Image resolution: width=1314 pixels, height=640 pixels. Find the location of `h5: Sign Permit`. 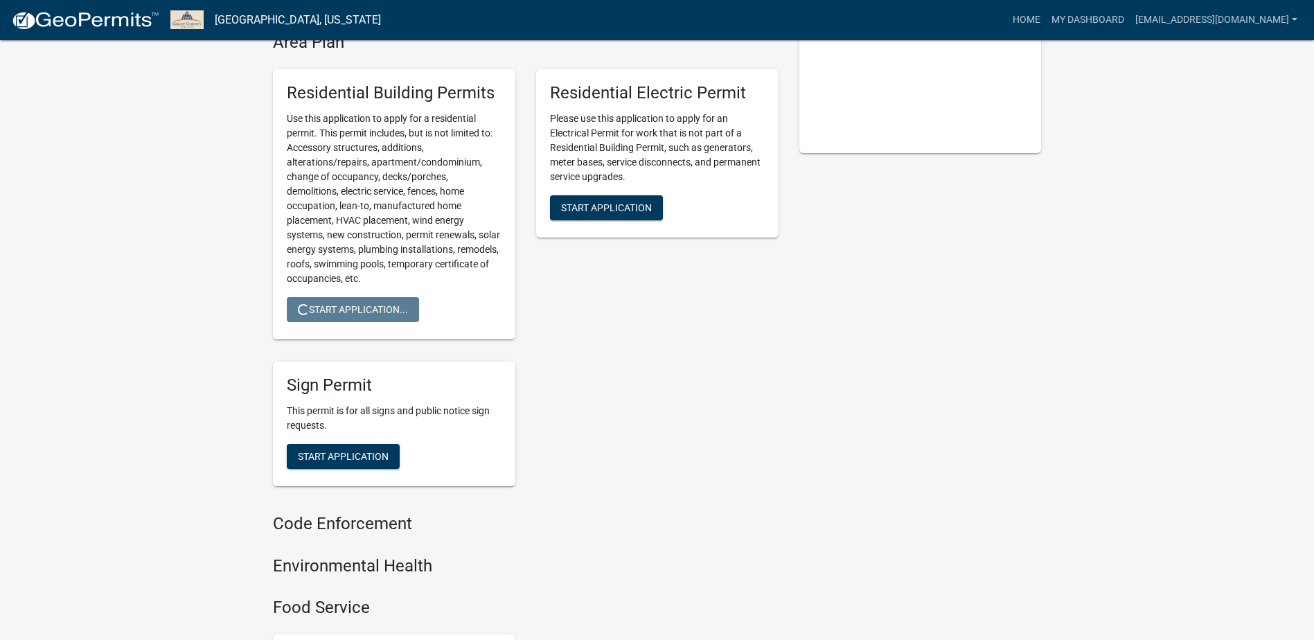

h5: Sign Permit is located at coordinates (394, 385).